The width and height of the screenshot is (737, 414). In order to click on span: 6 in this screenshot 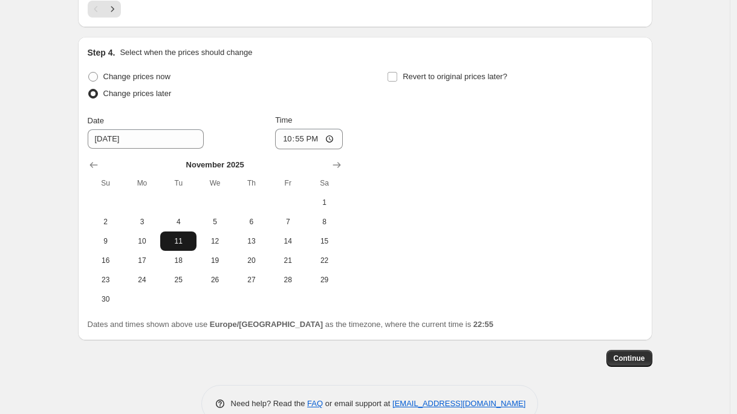, I will do `click(251, 222)`.